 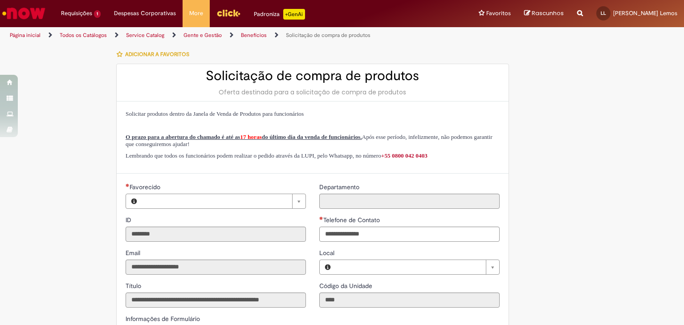 I want to click on a: +55 0800 042 0403, so click(x=405, y=155).